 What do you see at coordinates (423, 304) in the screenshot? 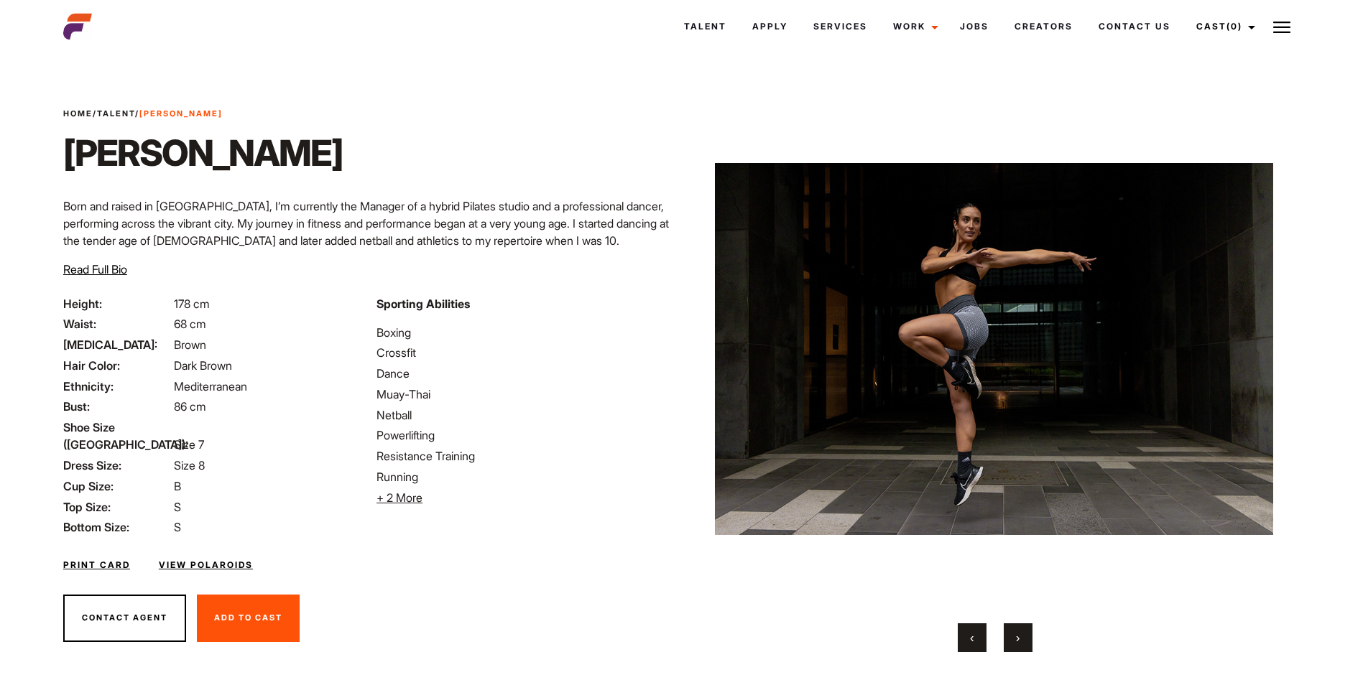
I see `strong: Sporting Abilities` at bounding box center [423, 304].